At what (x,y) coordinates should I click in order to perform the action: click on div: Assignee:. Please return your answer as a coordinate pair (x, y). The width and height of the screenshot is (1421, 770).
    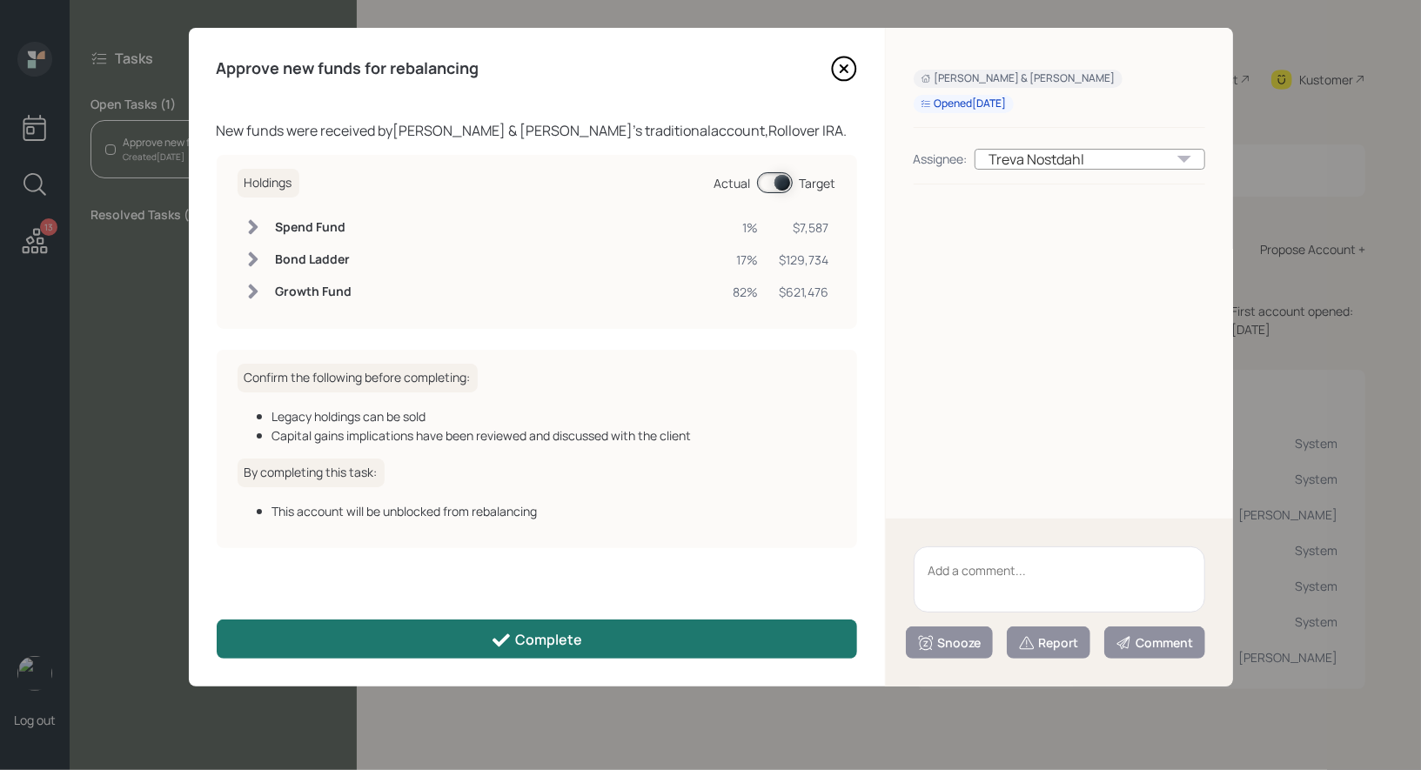
    Looking at the image, I should click on (941, 158).